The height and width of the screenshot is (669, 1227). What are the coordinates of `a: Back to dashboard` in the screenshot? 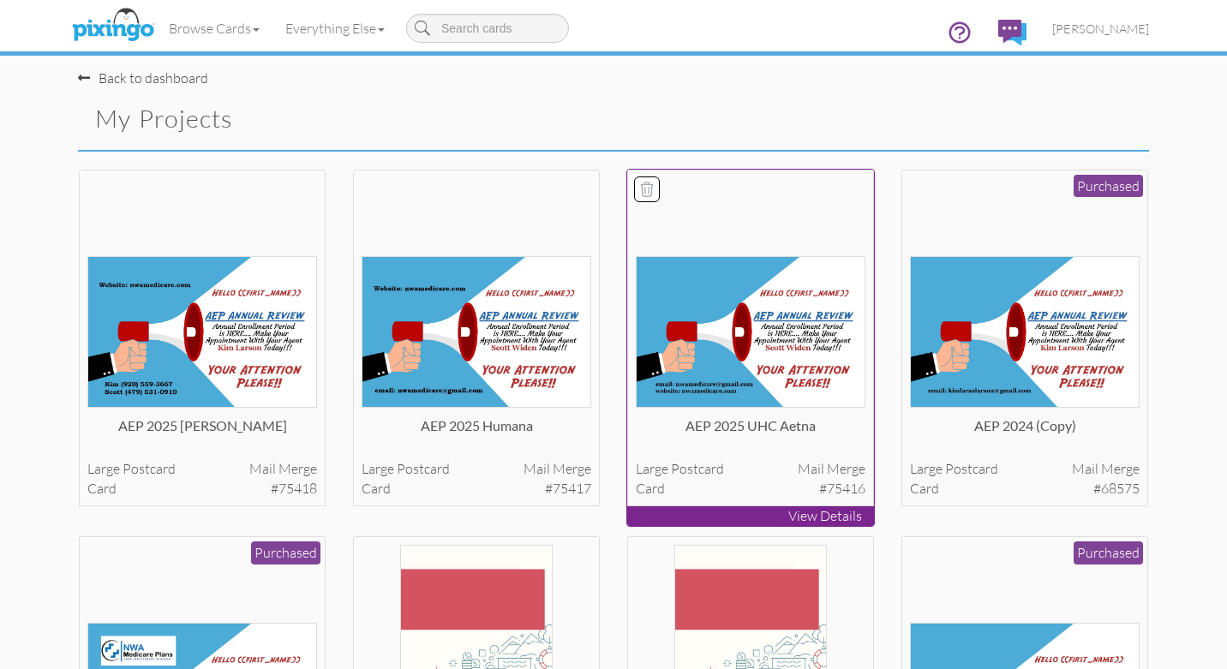 It's located at (143, 78).